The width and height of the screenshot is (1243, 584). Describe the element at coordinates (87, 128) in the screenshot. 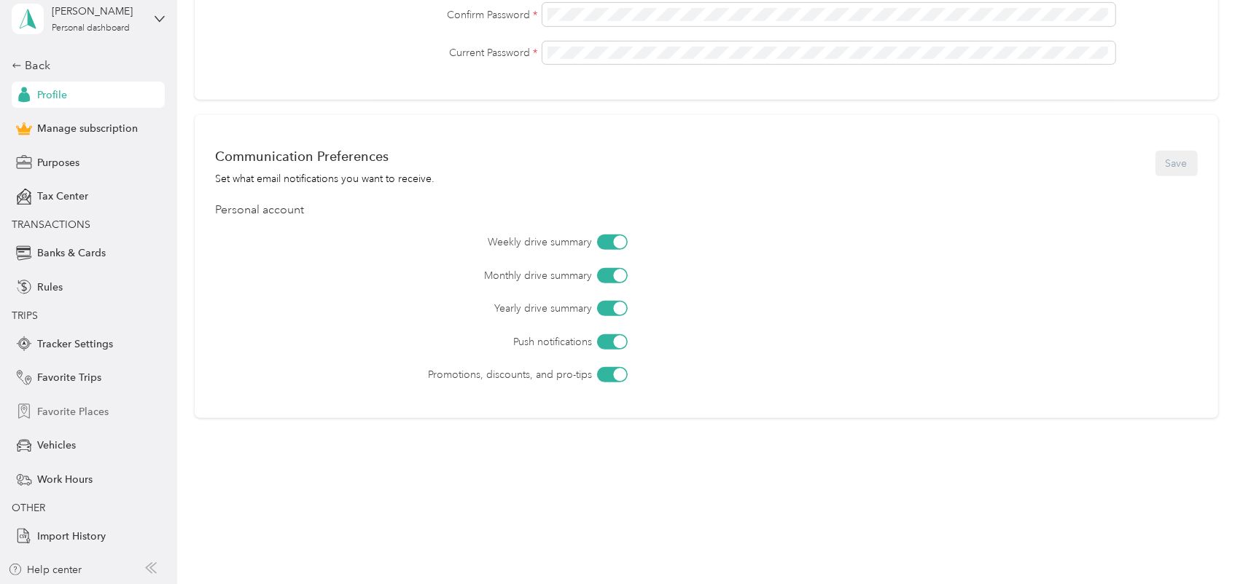

I see `span: Manage subscription` at that location.